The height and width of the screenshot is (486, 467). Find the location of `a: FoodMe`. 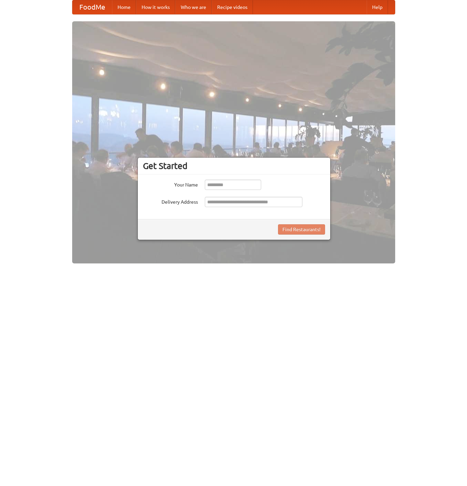

a: FoodMe is located at coordinates (92, 7).